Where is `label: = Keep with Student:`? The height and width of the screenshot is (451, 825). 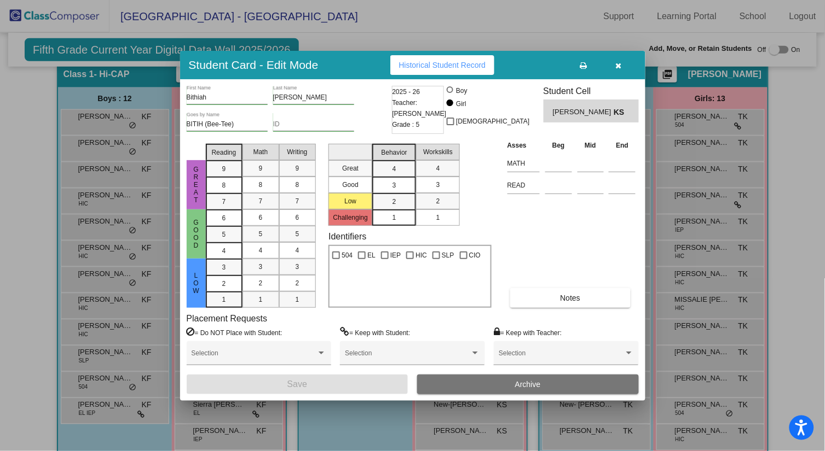 label: = Keep with Student: is located at coordinates (375, 333).